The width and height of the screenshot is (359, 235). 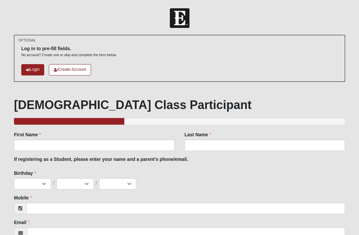 I want to click on p: No account? Create one or skip and complete the form below., so click(x=69, y=55).